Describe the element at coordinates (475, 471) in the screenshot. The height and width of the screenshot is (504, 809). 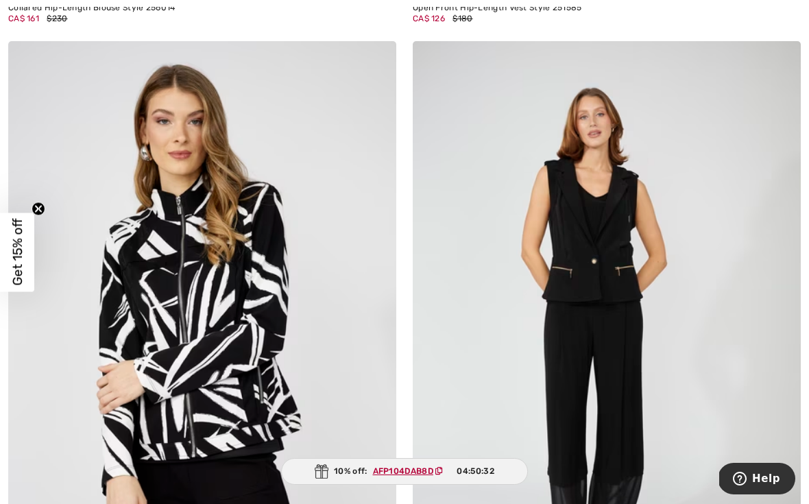
I see `span: 04:50:32` at that location.